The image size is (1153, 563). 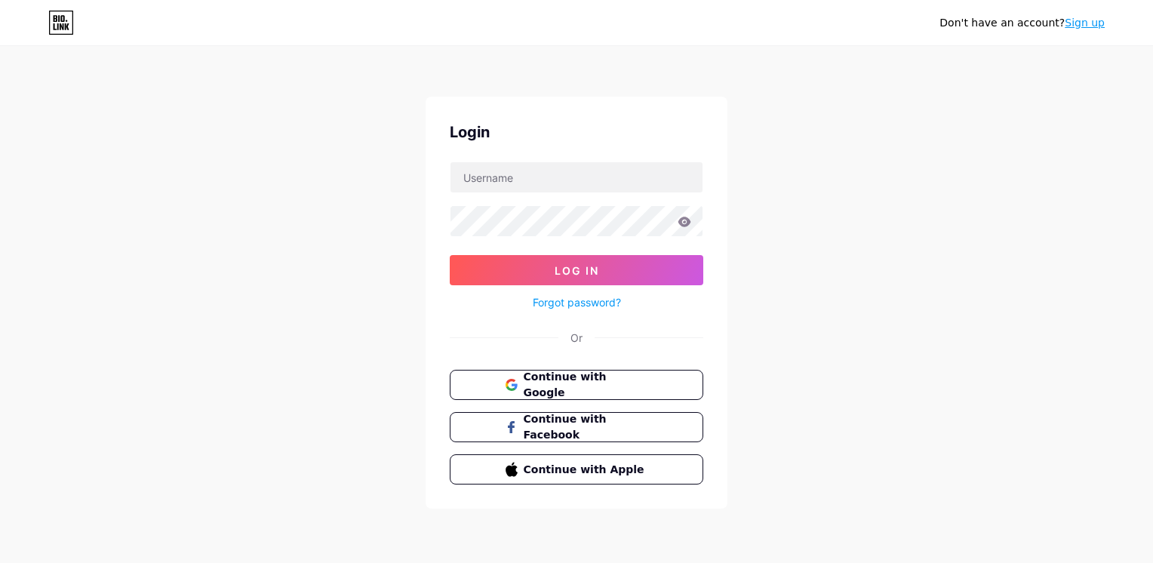 I want to click on div: Login, so click(x=577, y=132).